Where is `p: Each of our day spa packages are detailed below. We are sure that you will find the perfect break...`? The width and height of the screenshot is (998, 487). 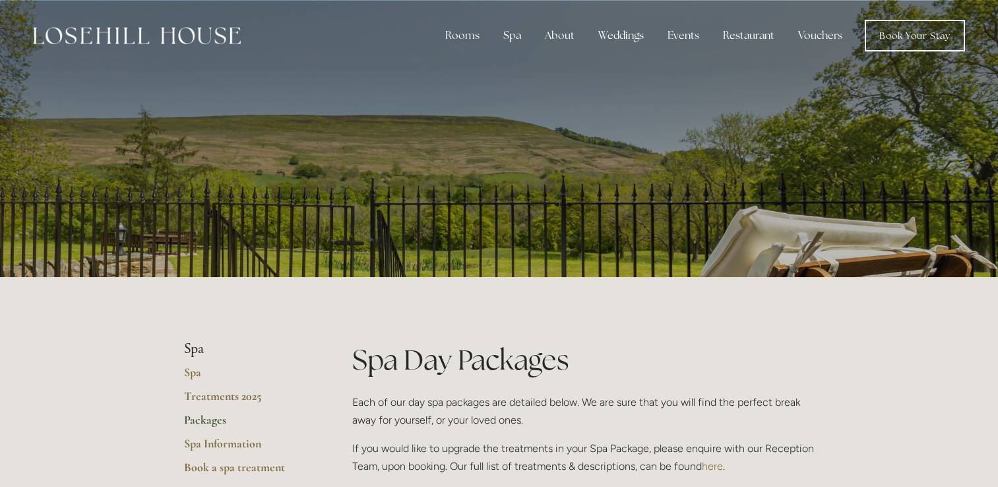
p: Each of our day spa packages are detailed below. We are sure that you will find the perfect break... is located at coordinates (583, 411).